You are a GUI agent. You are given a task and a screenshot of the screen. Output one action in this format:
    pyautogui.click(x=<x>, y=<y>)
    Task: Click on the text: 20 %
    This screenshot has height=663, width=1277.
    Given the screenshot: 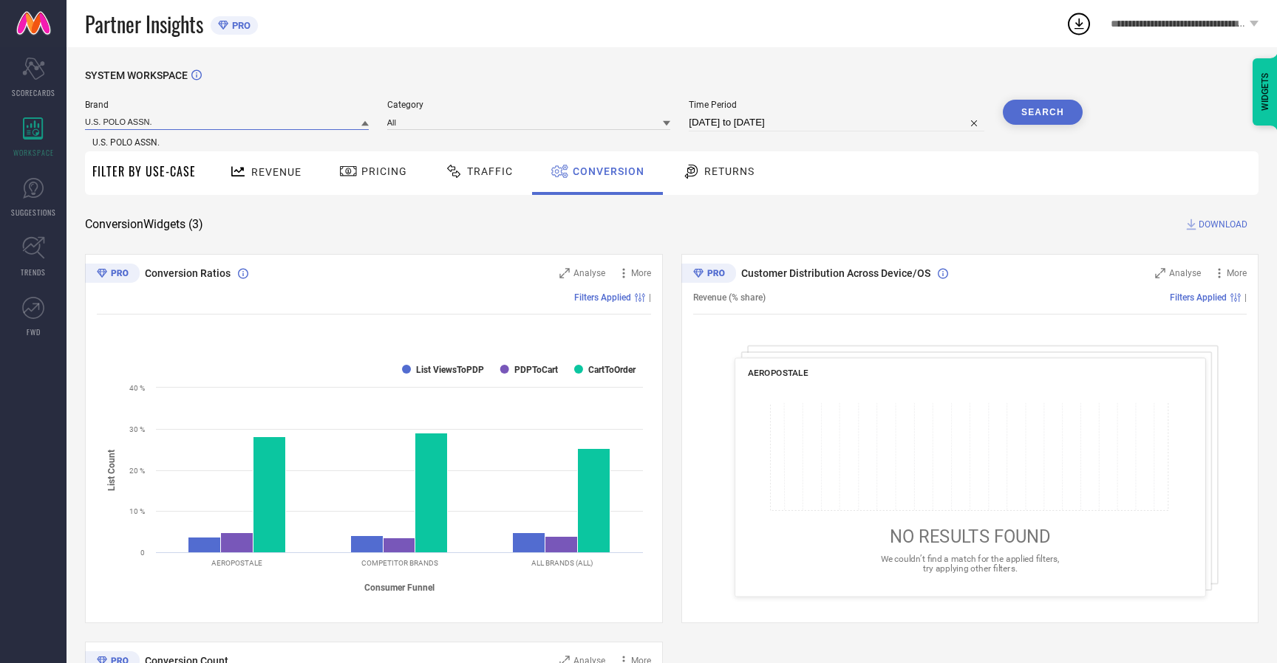 What is the action you would take?
    pyautogui.click(x=137, y=471)
    